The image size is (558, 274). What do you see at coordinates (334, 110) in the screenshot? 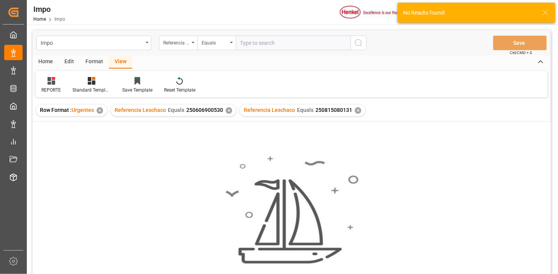
I see `span: 250815080131` at bounding box center [334, 110].